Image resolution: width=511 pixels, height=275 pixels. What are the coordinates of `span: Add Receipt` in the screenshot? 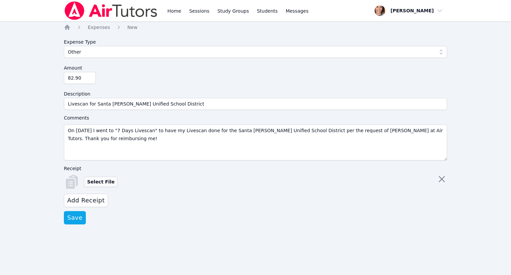 It's located at (86, 200).